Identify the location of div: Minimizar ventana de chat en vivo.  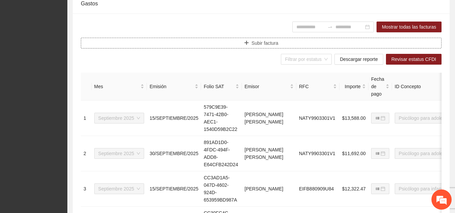
(119, 11).